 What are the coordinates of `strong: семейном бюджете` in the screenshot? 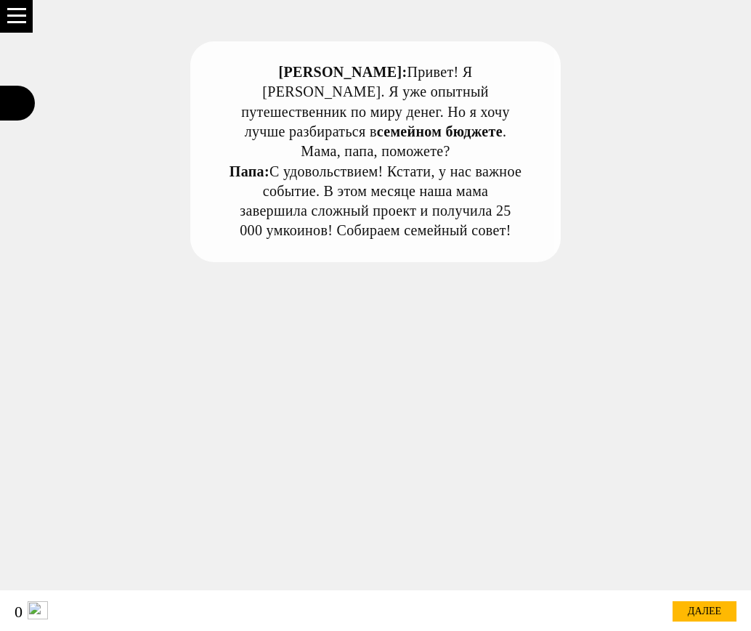 It's located at (440, 132).